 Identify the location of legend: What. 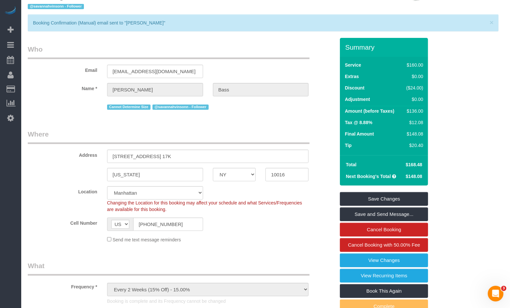
(168, 268).